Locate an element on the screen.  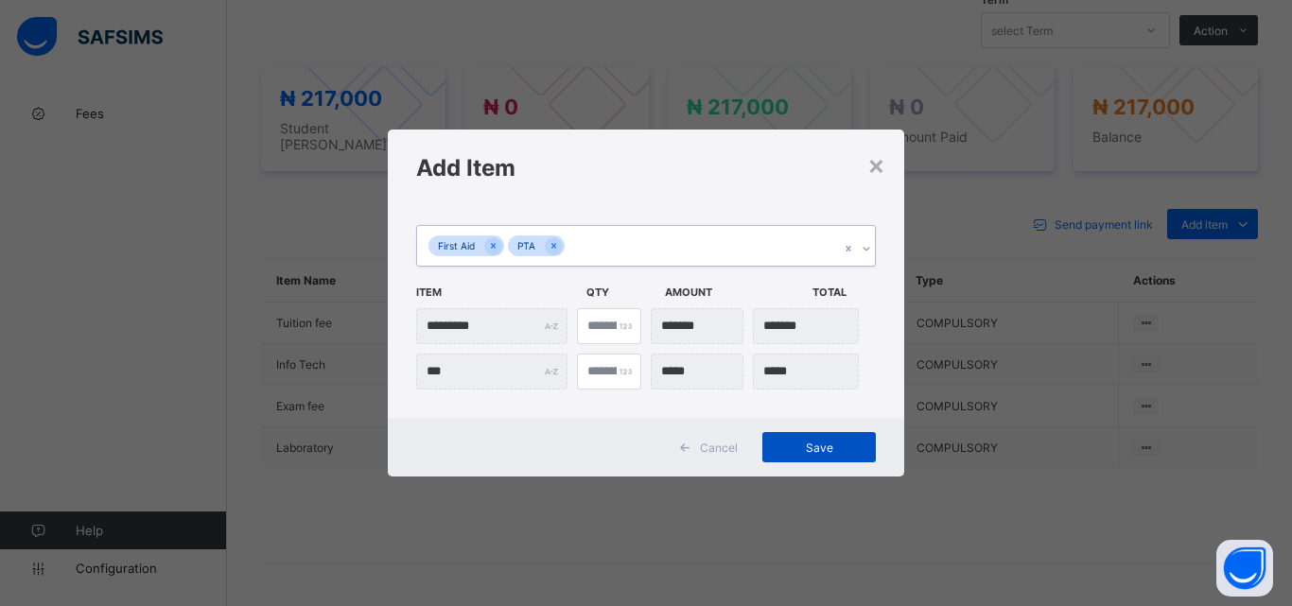
span: Qty is located at coordinates (621, 292).